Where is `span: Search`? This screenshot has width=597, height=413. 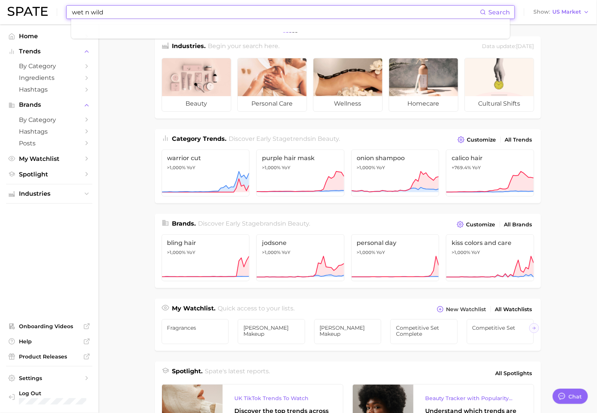 span: Search is located at coordinates (499, 12).